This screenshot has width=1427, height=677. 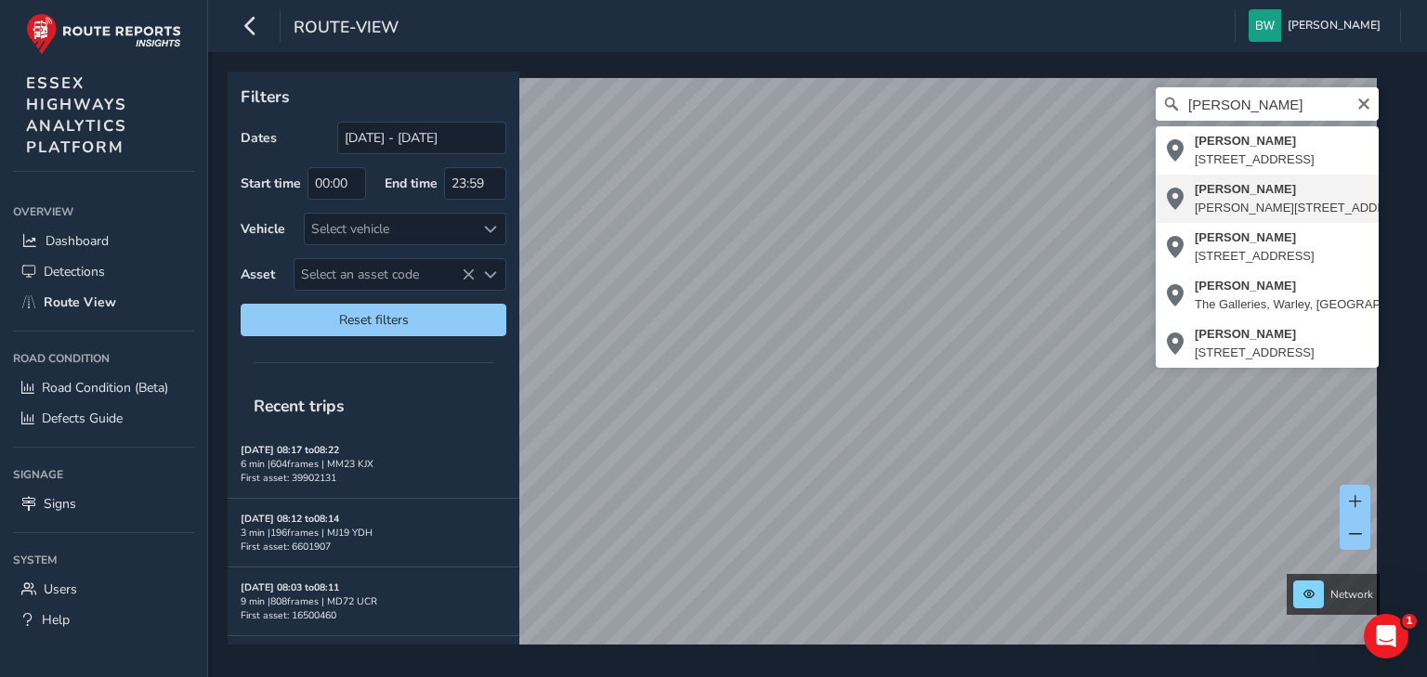 What do you see at coordinates (105, 387) in the screenshot?
I see `span: Road Condition (Beta)` at bounding box center [105, 387].